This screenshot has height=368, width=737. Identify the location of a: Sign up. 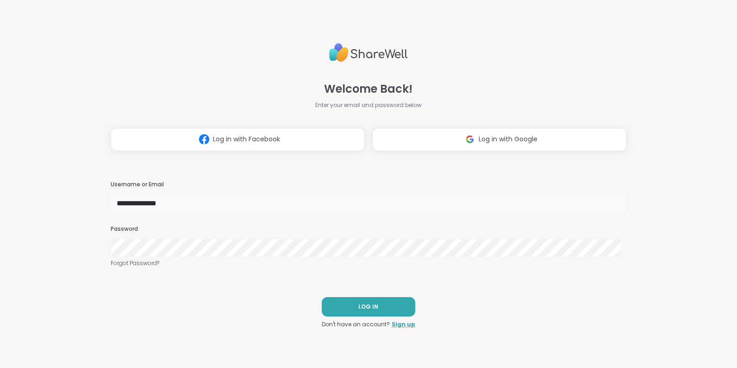
(403, 324).